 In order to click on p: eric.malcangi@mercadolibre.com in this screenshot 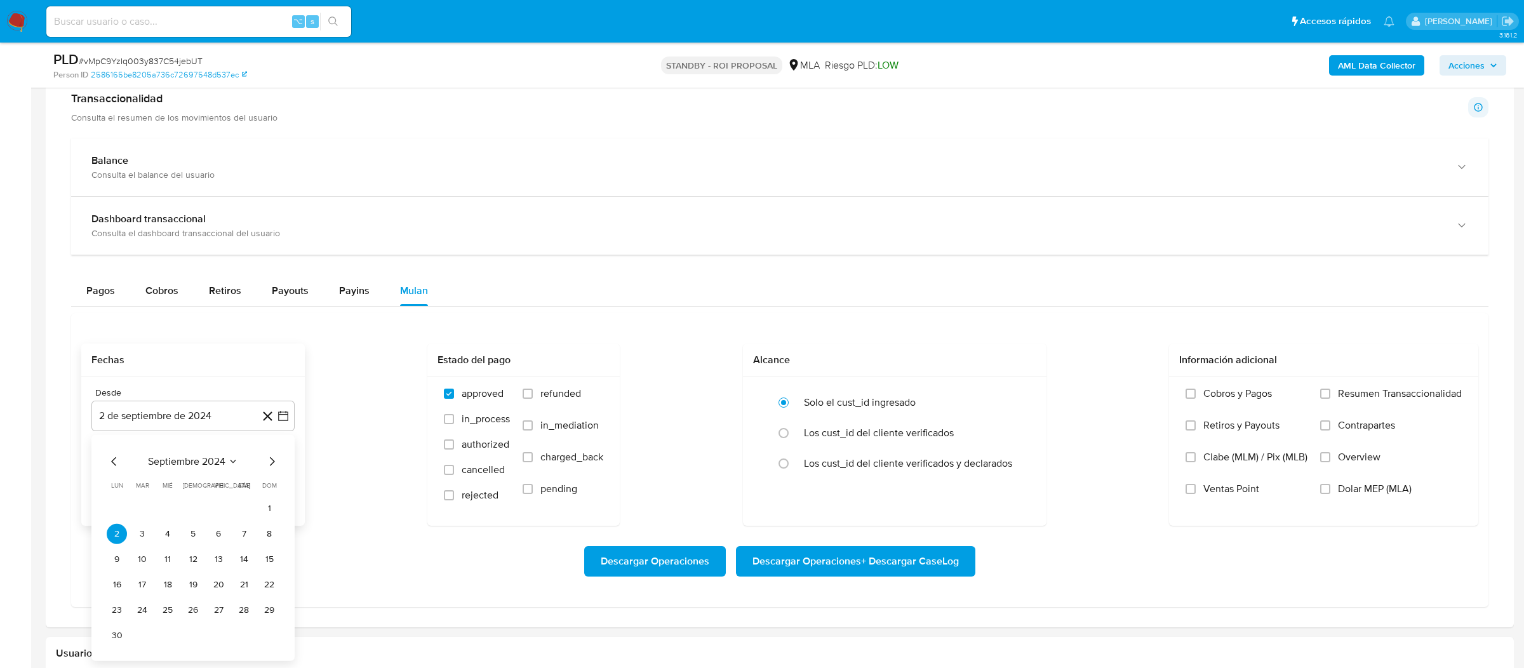, I will do `click(1460, 21)`.